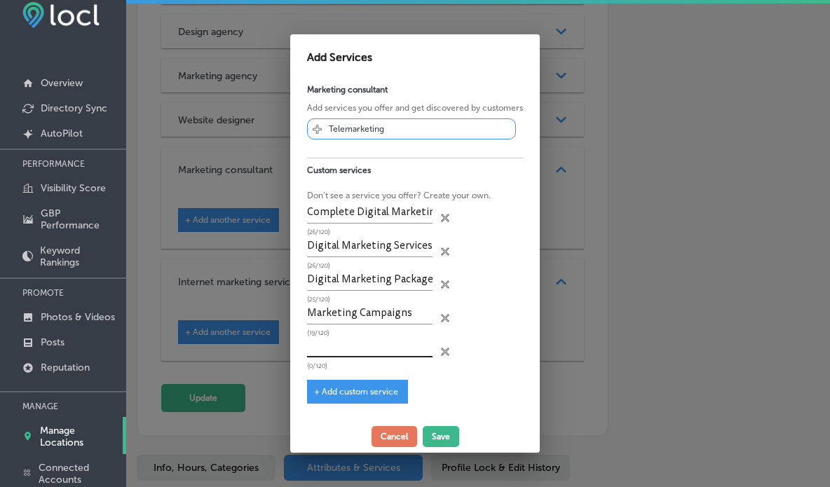 Image resolution: width=830 pixels, height=487 pixels. I want to click on h4: Custom services, so click(415, 170).